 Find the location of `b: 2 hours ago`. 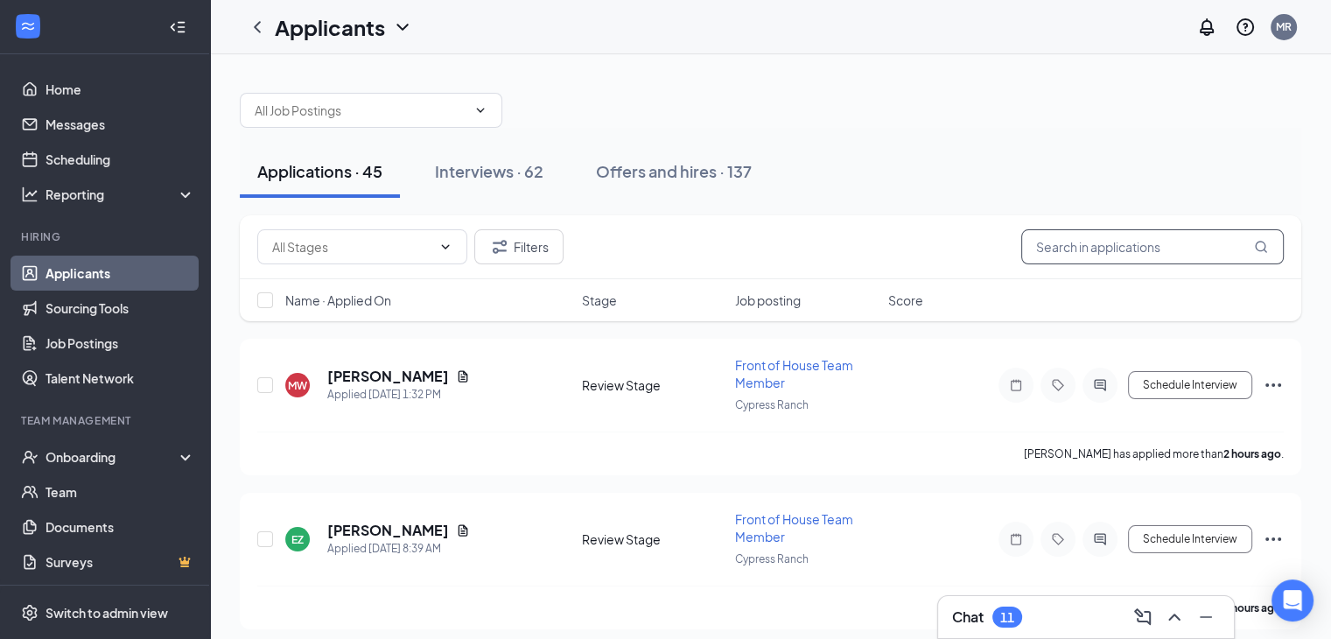

b: 2 hours ago is located at coordinates (1252, 453).